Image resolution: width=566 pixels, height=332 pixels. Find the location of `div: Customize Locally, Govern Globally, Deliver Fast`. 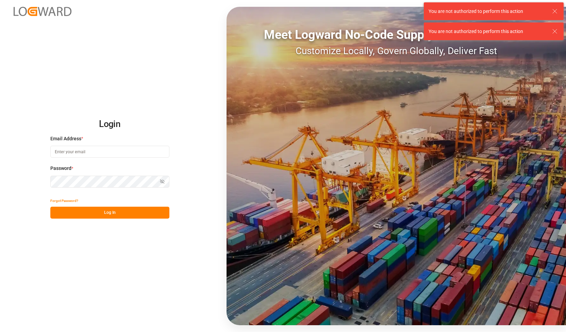

div: Customize Locally, Govern Globally, Deliver Fast is located at coordinates (397, 51).